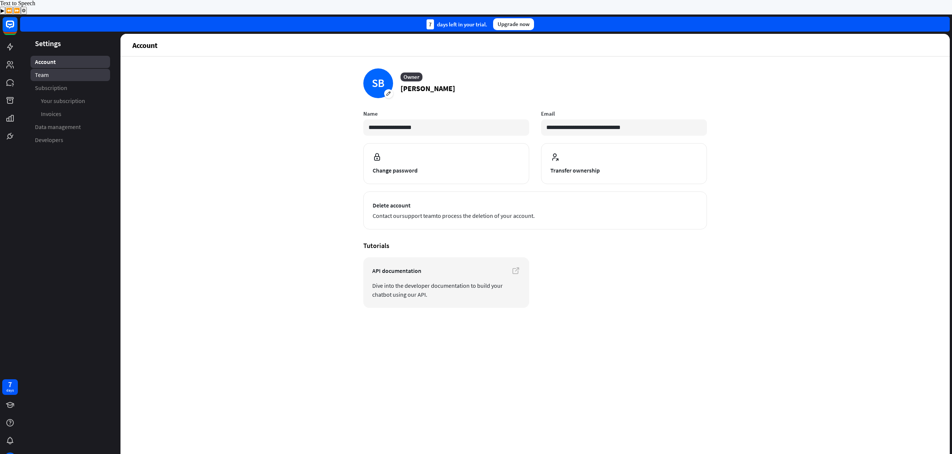 Image resolution: width=952 pixels, height=454 pixels. What do you see at coordinates (70, 43) in the screenshot?
I see `header: Settings` at bounding box center [70, 43].